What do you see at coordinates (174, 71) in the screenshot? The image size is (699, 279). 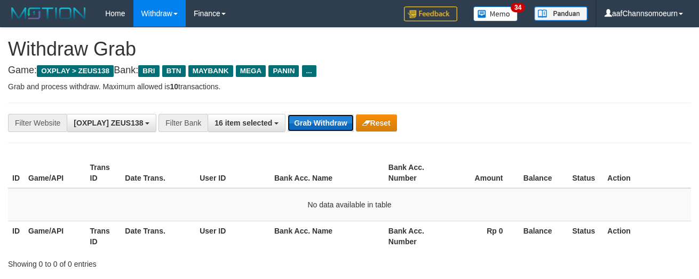 I see `span: BTN` at bounding box center [174, 71].